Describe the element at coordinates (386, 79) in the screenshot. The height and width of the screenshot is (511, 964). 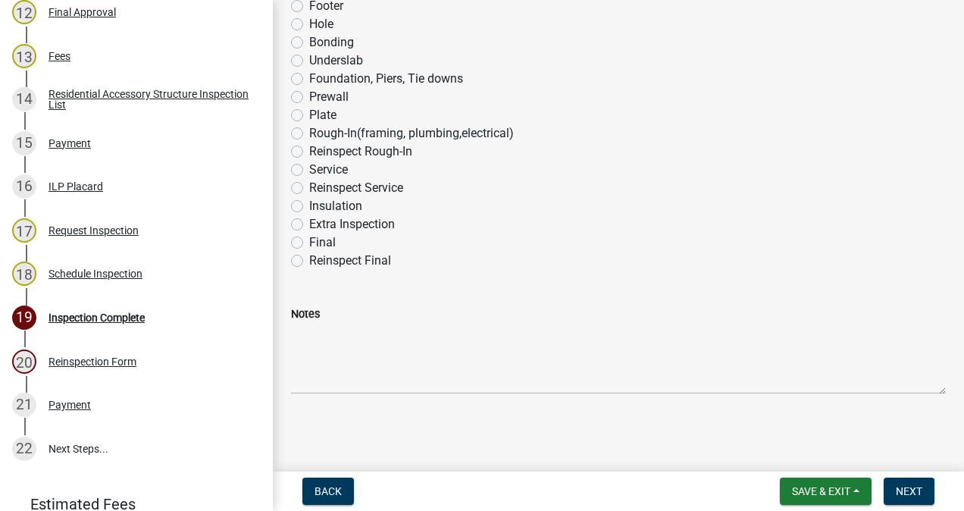
I see `label: Foundation, Piers, Tie downs` at that location.